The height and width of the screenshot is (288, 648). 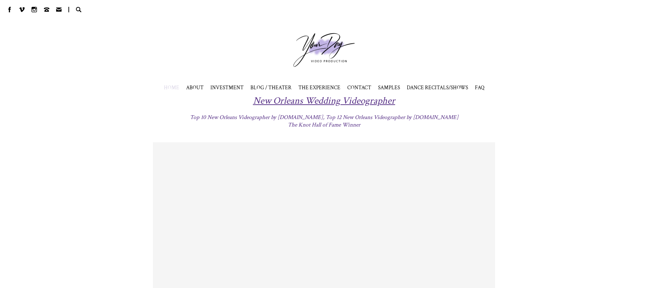 I want to click on a: INVESTMENT, so click(x=227, y=88).